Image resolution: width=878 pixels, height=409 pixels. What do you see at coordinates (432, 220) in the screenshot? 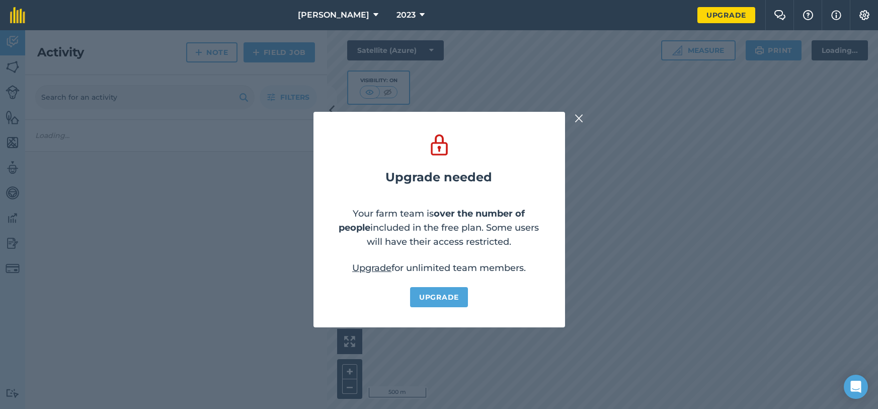
I see `strong: over the number of people` at bounding box center [432, 220].